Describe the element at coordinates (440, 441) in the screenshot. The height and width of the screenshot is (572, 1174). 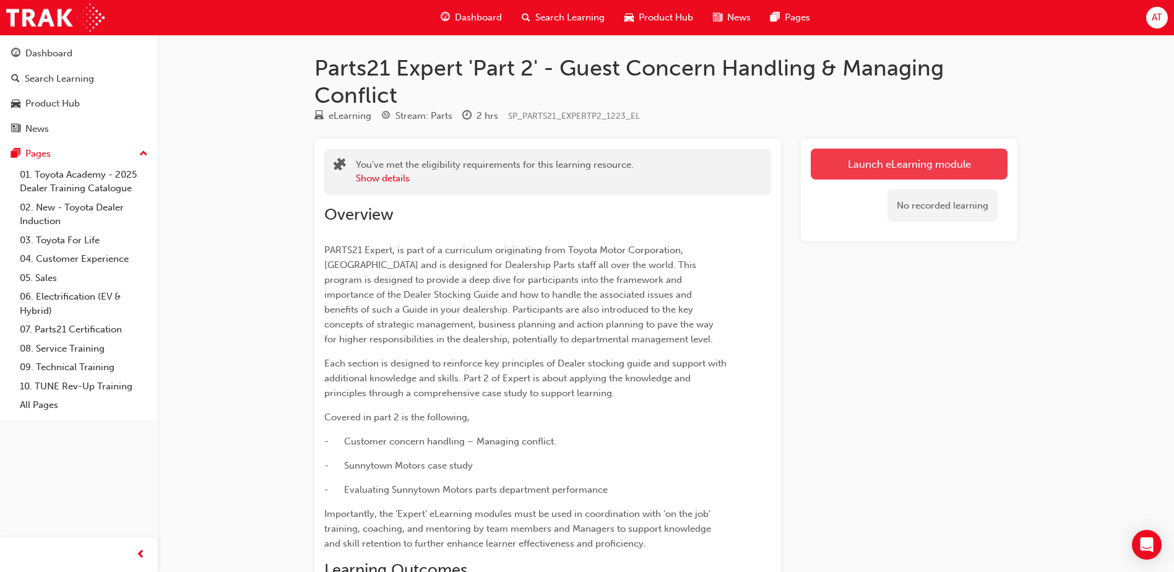
I see `span: - Customer concern handling – Managing conflict.` at that location.